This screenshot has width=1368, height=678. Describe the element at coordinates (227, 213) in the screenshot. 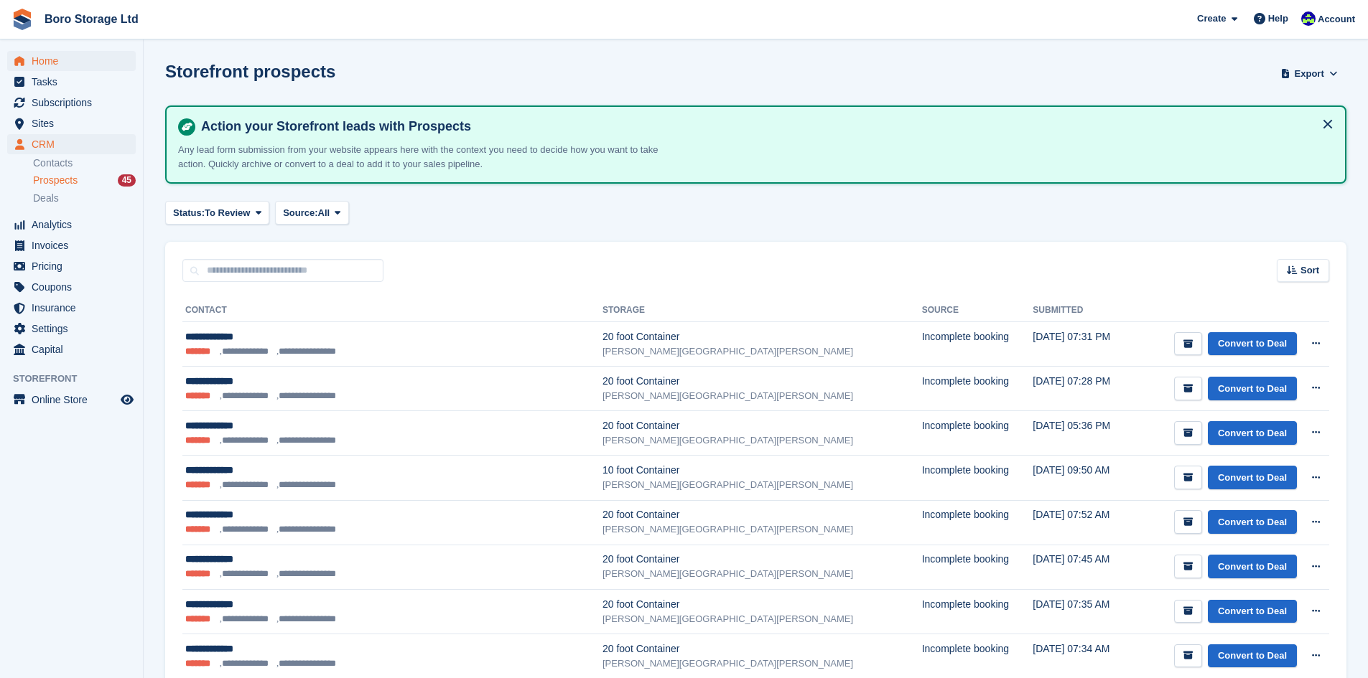

I see `span: To Review` at that location.